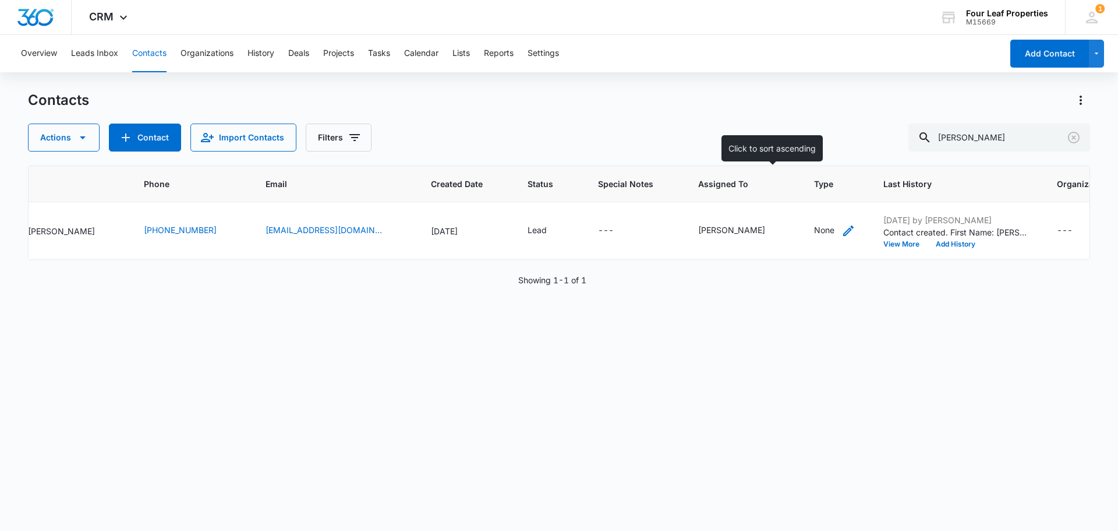 The width and height of the screenshot is (1118, 531). Describe the element at coordinates (540, 183) in the screenshot. I see `span: Status` at that location.